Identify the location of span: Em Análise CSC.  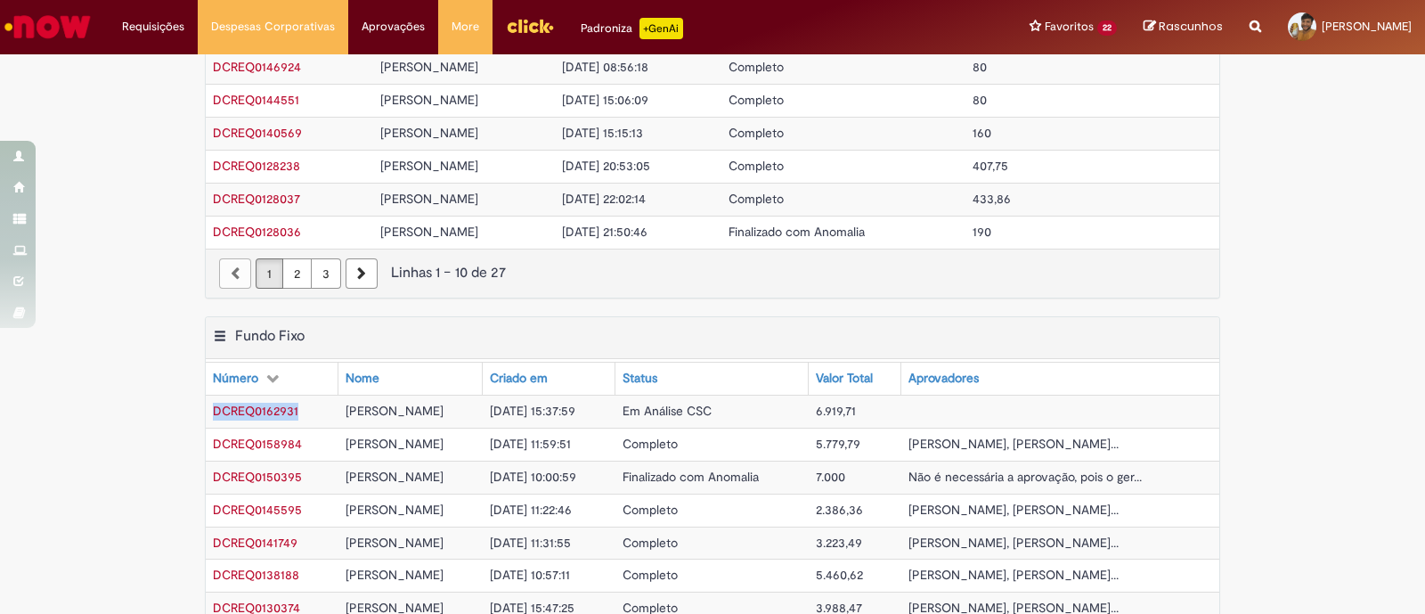
(667, 411).